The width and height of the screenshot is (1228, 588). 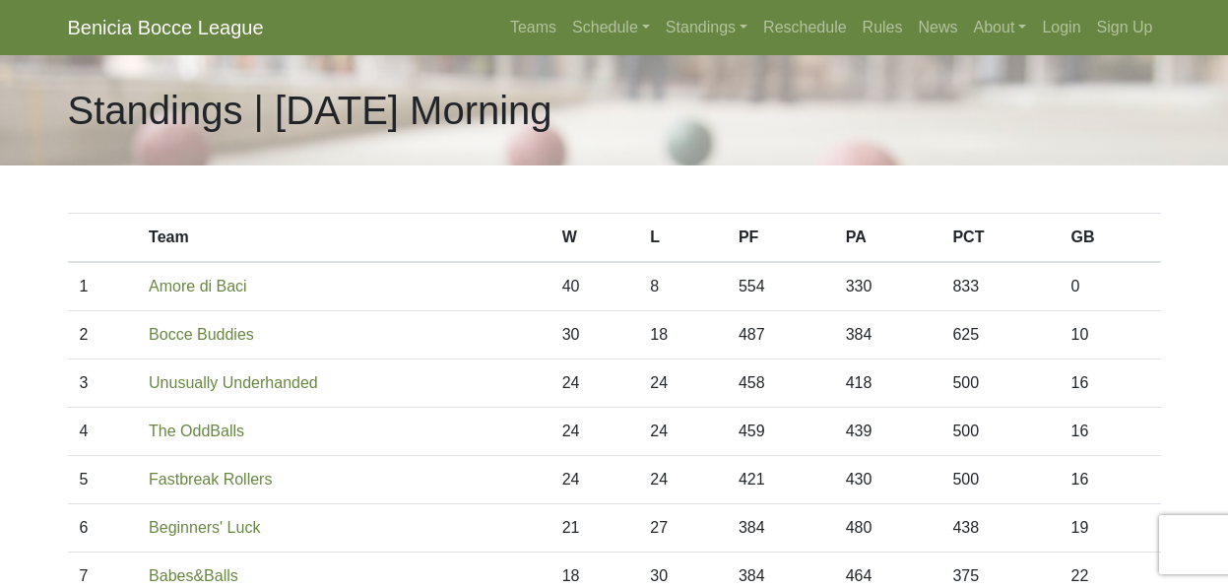 What do you see at coordinates (1000, 287) in the screenshot?
I see `td: 833` at bounding box center [1000, 287].